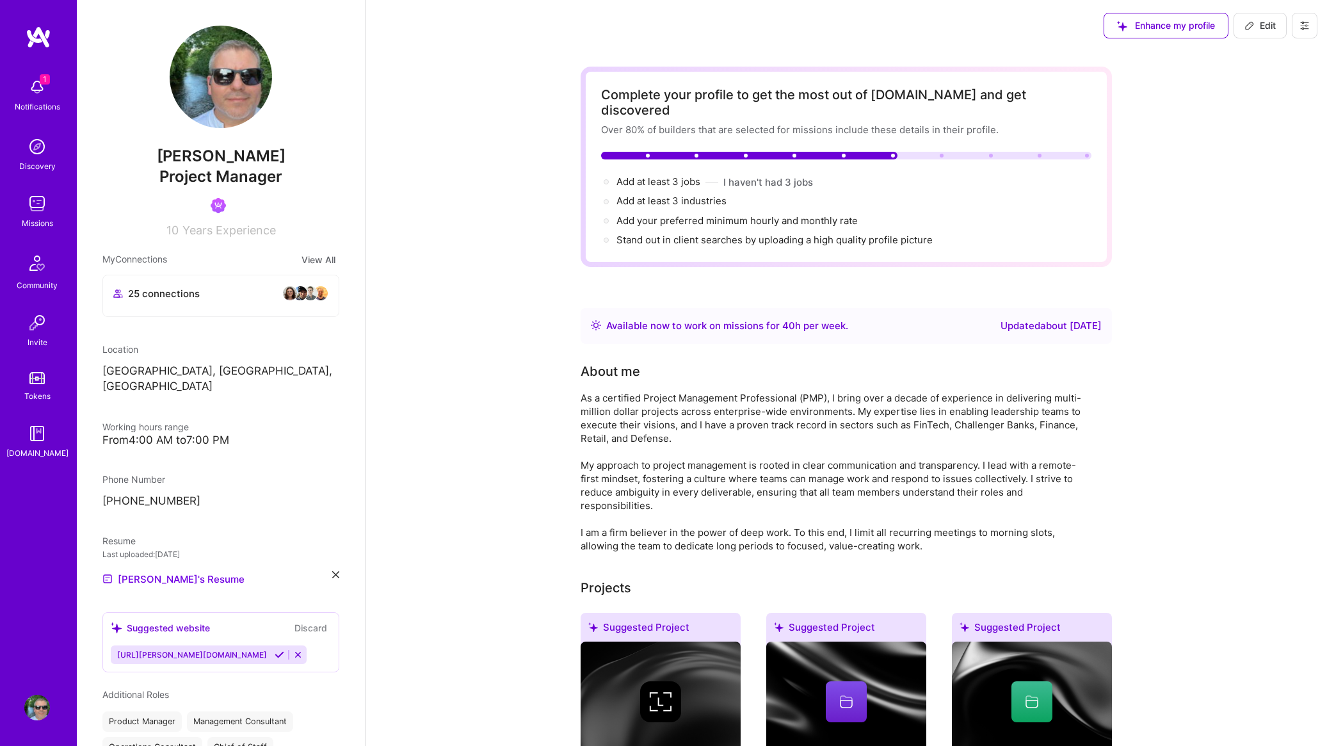  What do you see at coordinates (142, 721) in the screenshot?
I see `div: Product Manager` at bounding box center [142, 721].